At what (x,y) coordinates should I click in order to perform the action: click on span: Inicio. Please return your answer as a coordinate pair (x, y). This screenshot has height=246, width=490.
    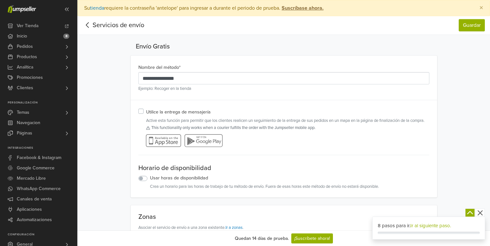
    Looking at the image, I should click on (22, 36).